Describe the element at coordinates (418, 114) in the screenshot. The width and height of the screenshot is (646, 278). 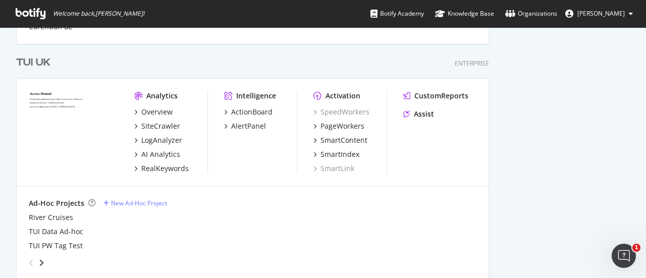
I see `a: Assist` at that location.